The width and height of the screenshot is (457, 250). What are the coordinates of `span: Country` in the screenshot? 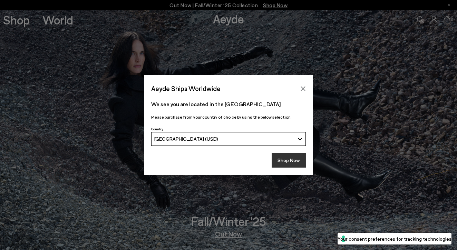 It's located at (157, 129).